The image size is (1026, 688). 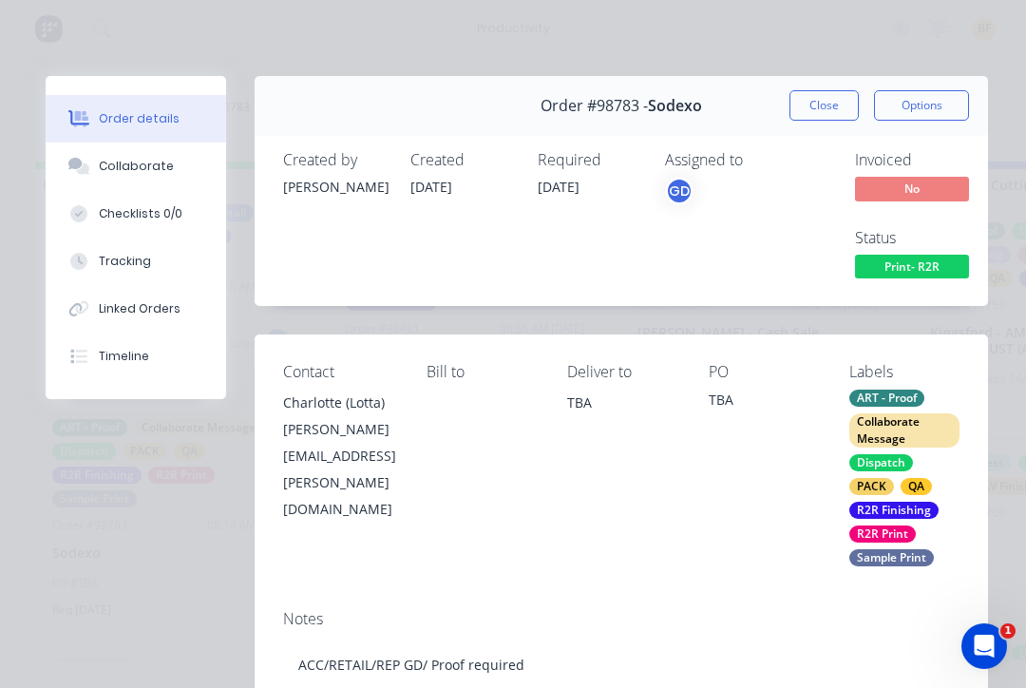 What do you see at coordinates (594, 105) in the screenshot?
I see `span: Order #98783 -` at bounding box center [594, 105].